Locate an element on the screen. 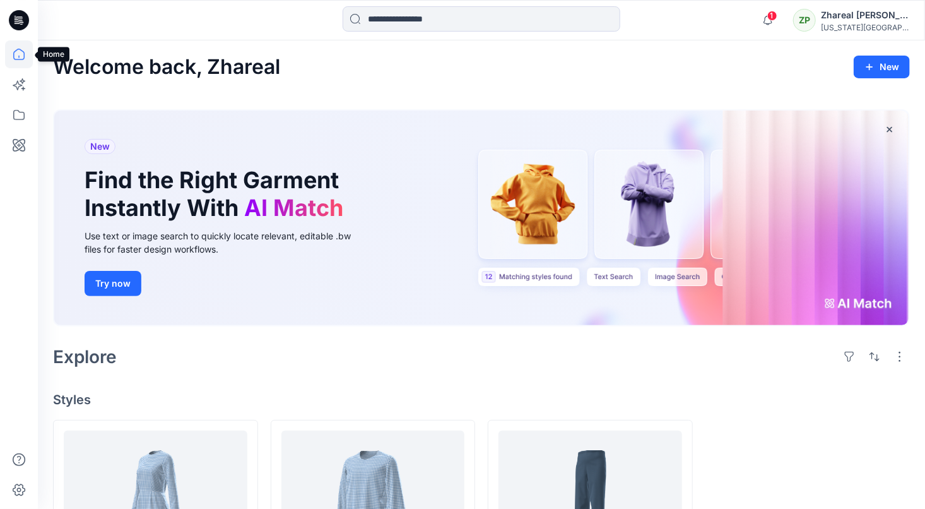 The height and width of the screenshot is (509, 925). div: Use text or image search to quickly locate relevant, editable .bw files for faster design workflows. is located at coordinates (227, 242).